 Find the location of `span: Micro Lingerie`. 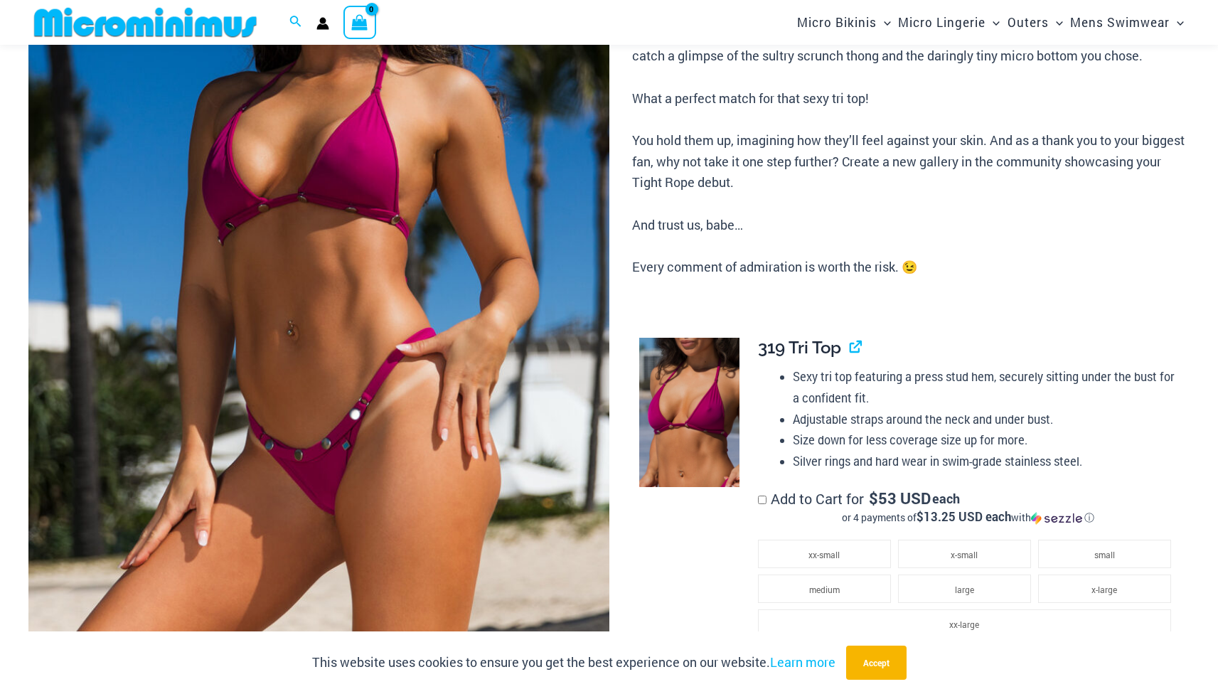

span: Micro Lingerie is located at coordinates (941, 22).